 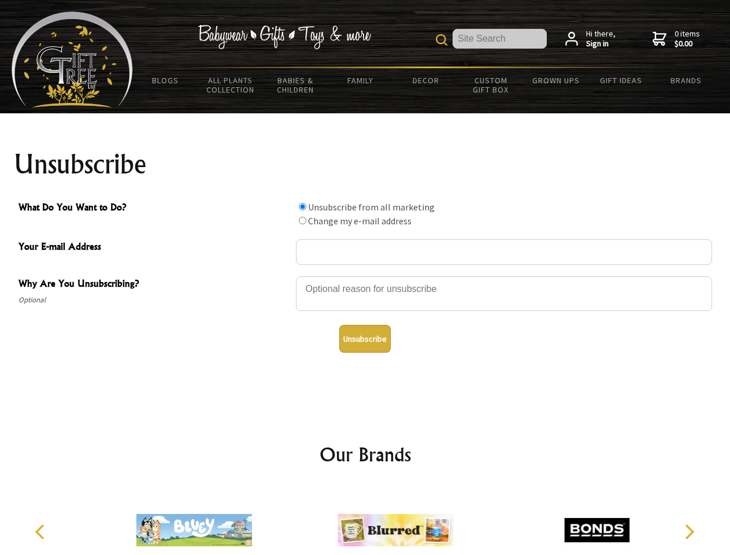 I want to click on span: Why Are You Unsubscribing?, so click(x=154, y=284).